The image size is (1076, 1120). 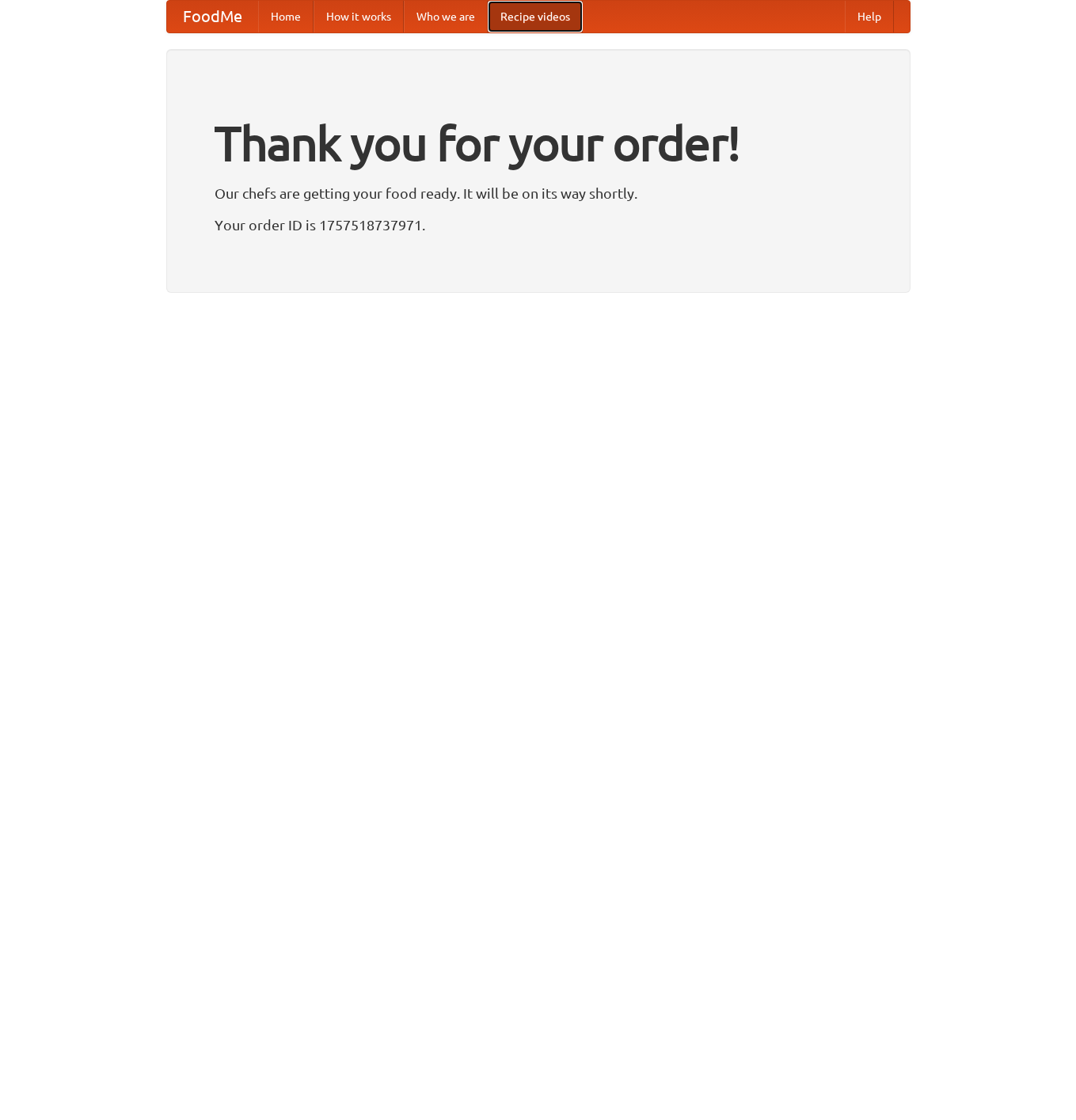 What do you see at coordinates (538, 225) in the screenshot?
I see `p: Your order ID is 1757518737971.` at bounding box center [538, 225].